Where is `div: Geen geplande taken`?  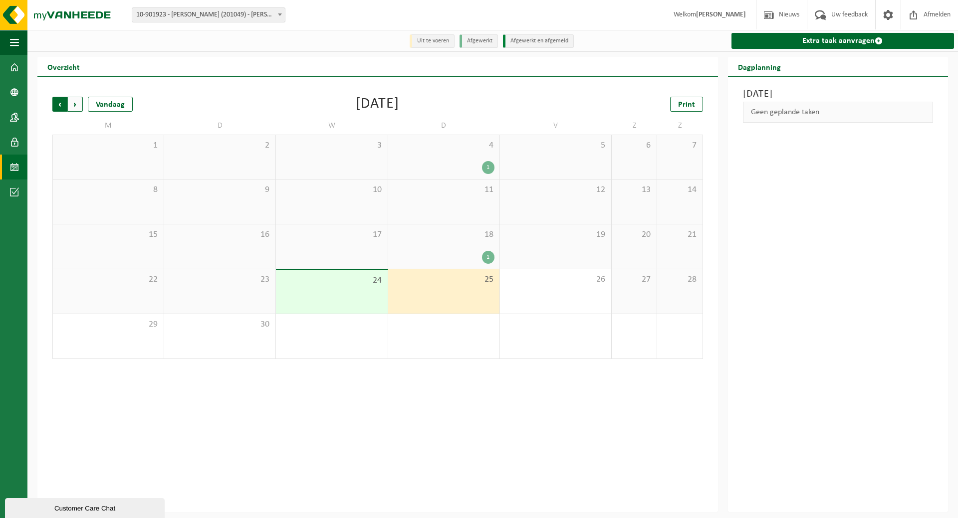 div: Geen geplande taken is located at coordinates (838, 112).